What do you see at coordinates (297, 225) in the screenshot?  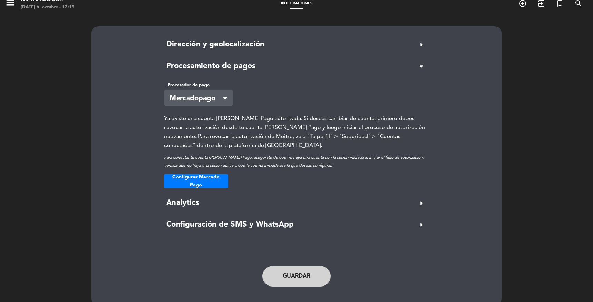 I see `button: Configuración de SMS y WhatsApparrow_right` at bounding box center [297, 225].